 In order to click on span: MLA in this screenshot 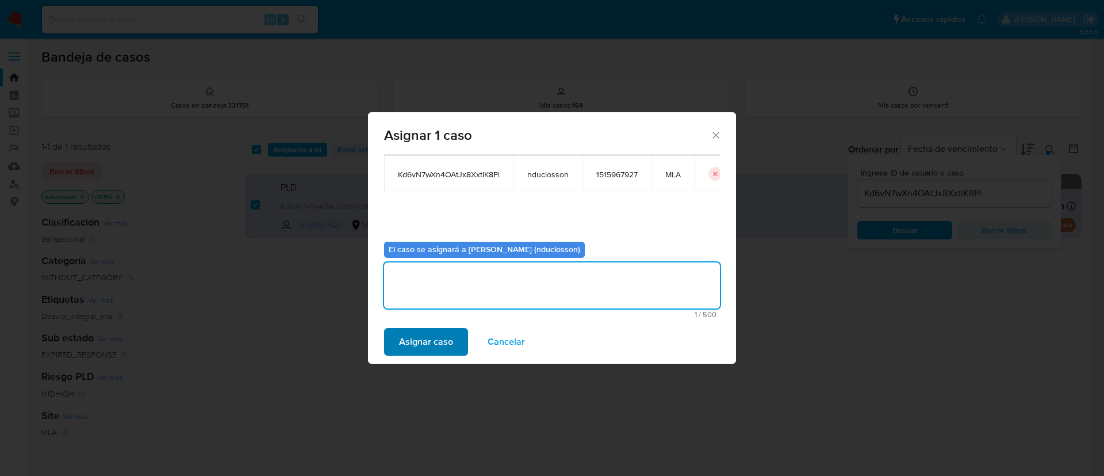, I will do `click(673, 174)`.